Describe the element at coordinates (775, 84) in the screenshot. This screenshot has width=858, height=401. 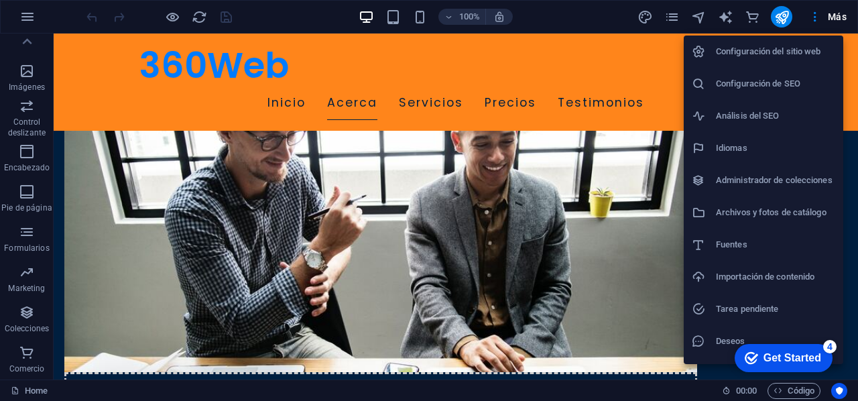
I see `h6: Configuración de SEO` at that location.